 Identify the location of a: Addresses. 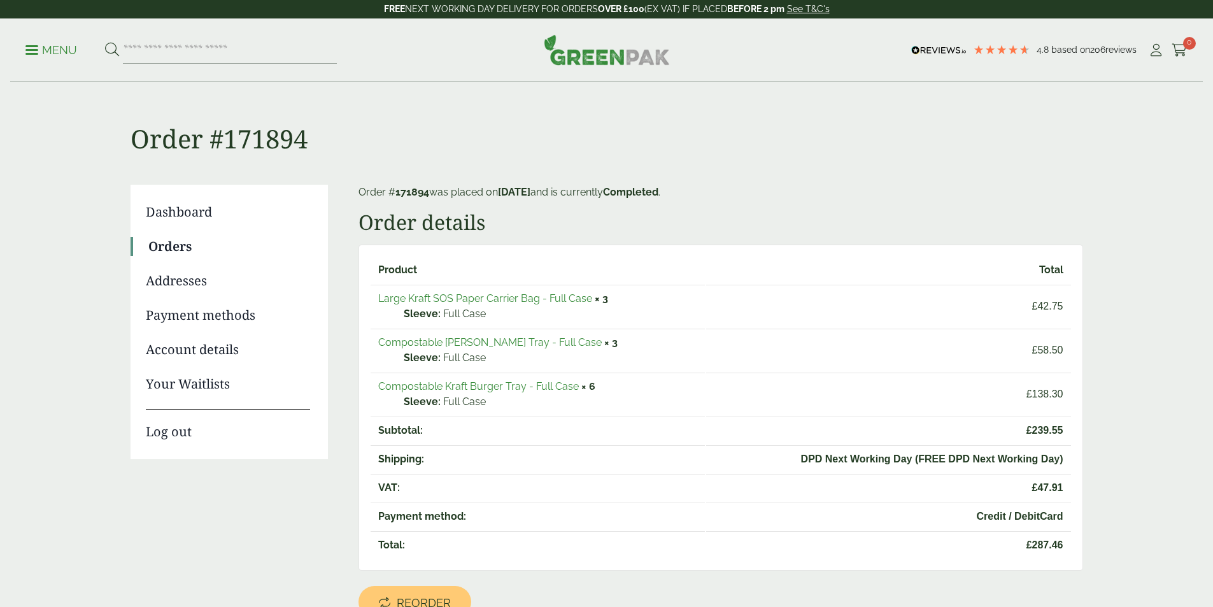
(228, 281).